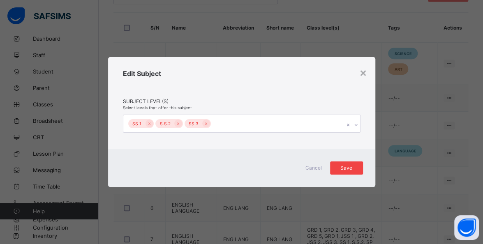 The image size is (483, 244). Describe the element at coordinates (467, 228) in the screenshot. I see `button: Open asap` at that location.